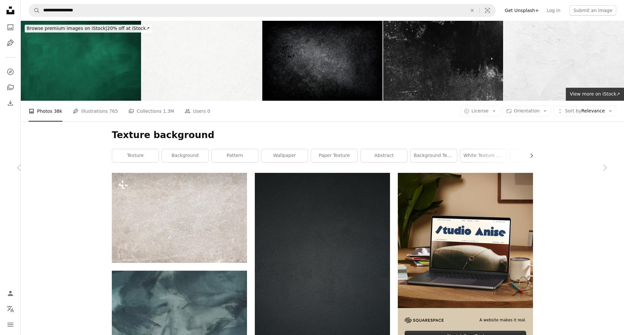  What do you see at coordinates (488, 10) in the screenshot?
I see `button: Visual search` at bounding box center [488, 10].